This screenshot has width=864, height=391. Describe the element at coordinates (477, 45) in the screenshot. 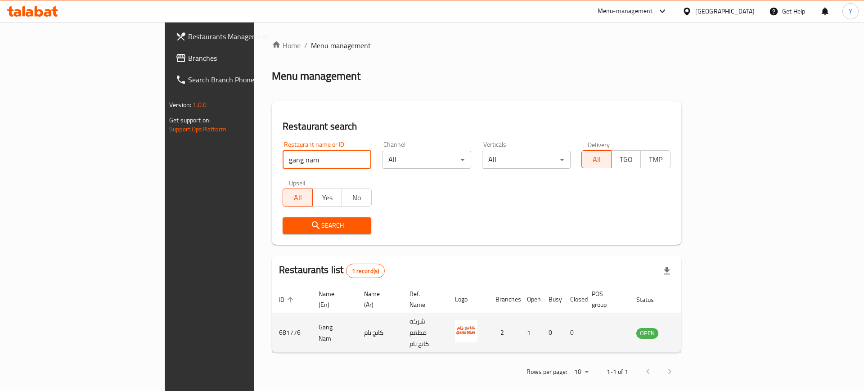

I see `nav: breadcrumb` at that location.